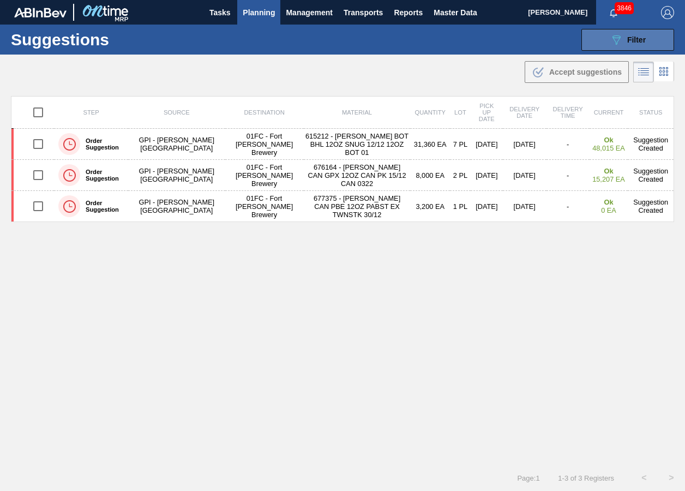  What do you see at coordinates (460, 112) in the screenshot?
I see `span: Lot` at bounding box center [460, 112].